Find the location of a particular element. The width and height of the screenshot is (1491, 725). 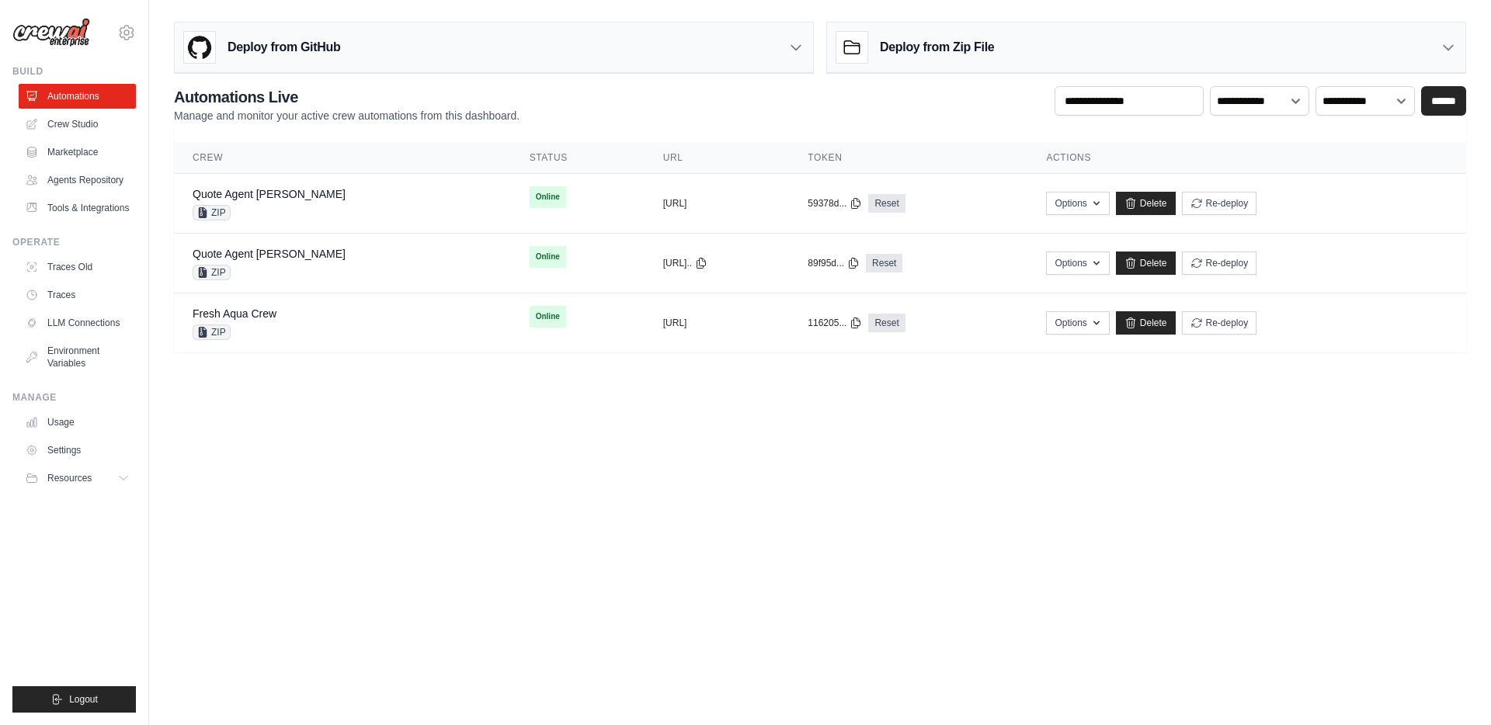

a: Usage is located at coordinates (77, 422).